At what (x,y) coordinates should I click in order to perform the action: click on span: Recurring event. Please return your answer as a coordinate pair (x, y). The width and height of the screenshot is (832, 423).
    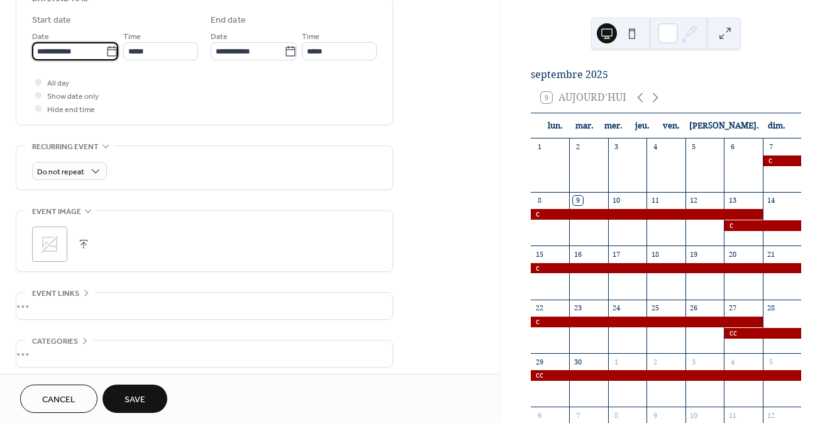
    Looking at the image, I should click on (65, 147).